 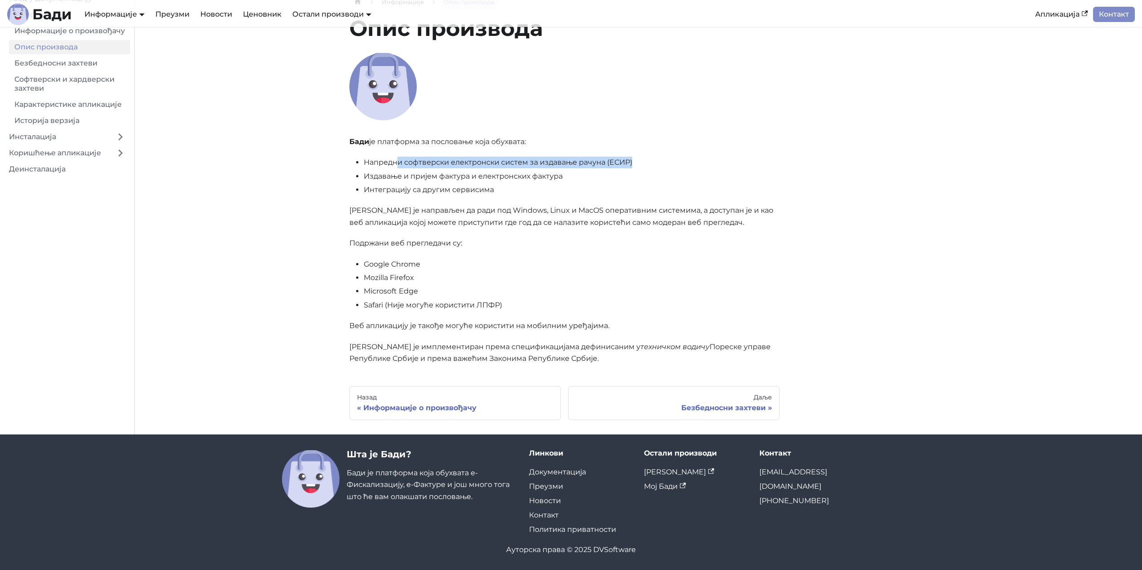 What do you see at coordinates (57, 137) in the screenshot?
I see `a: Инсталација` at bounding box center [57, 137].